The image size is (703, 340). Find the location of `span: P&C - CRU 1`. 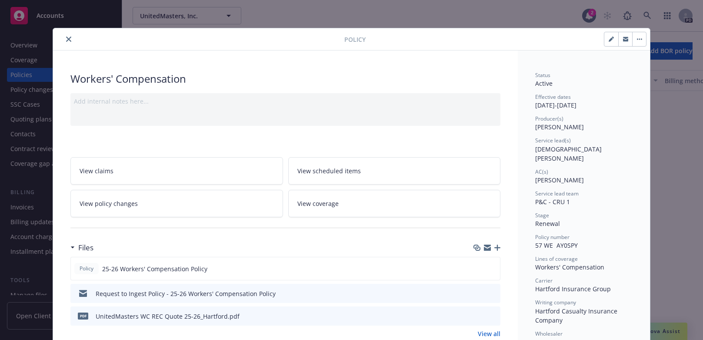

span: P&C - CRU 1 is located at coordinates (553, 201).